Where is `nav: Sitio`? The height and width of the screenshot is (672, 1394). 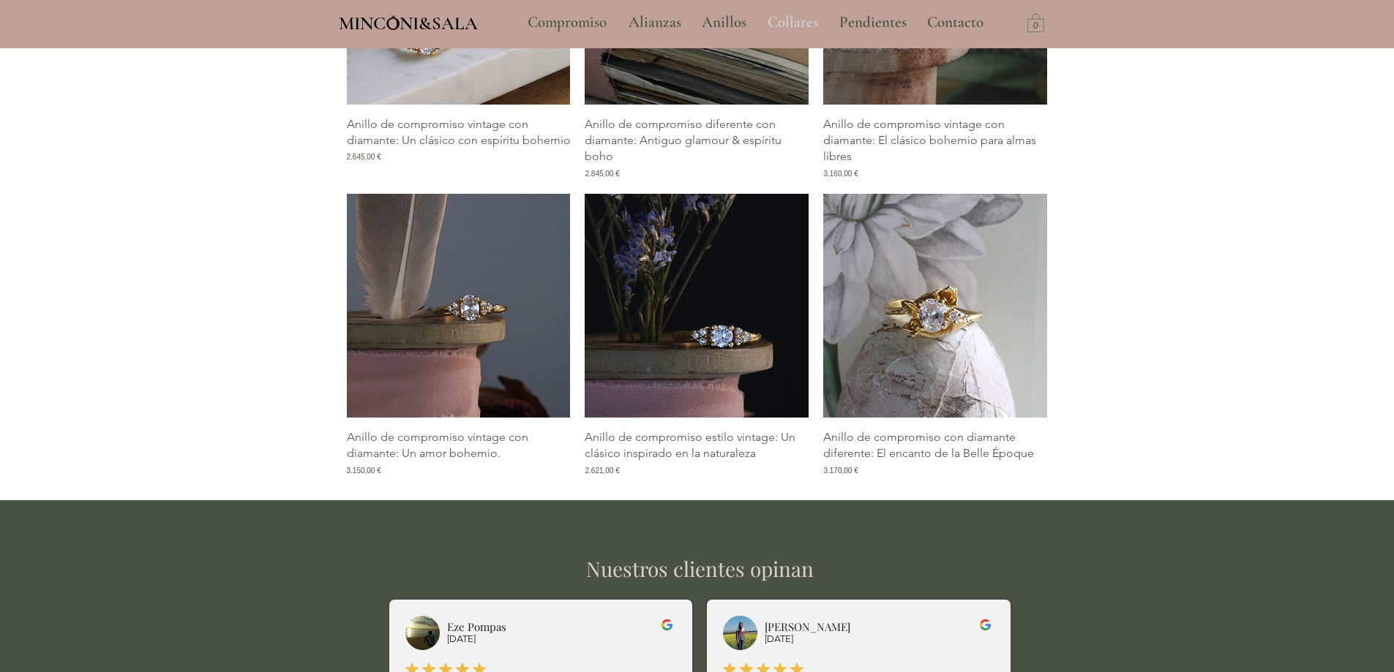
nav: Sitio is located at coordinates (756, 23).